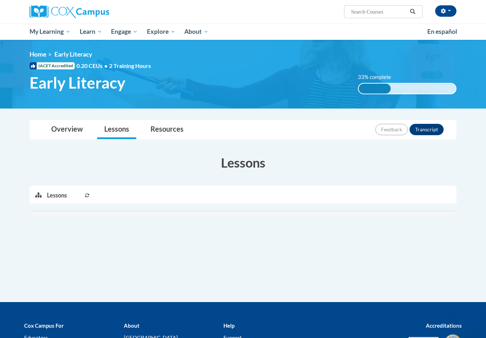 The width and height of the screenshot is (486, 338). What do you see at coordinates (197, 32) in the screenshot?
I see `span: About` at bounding box center [197, 32].